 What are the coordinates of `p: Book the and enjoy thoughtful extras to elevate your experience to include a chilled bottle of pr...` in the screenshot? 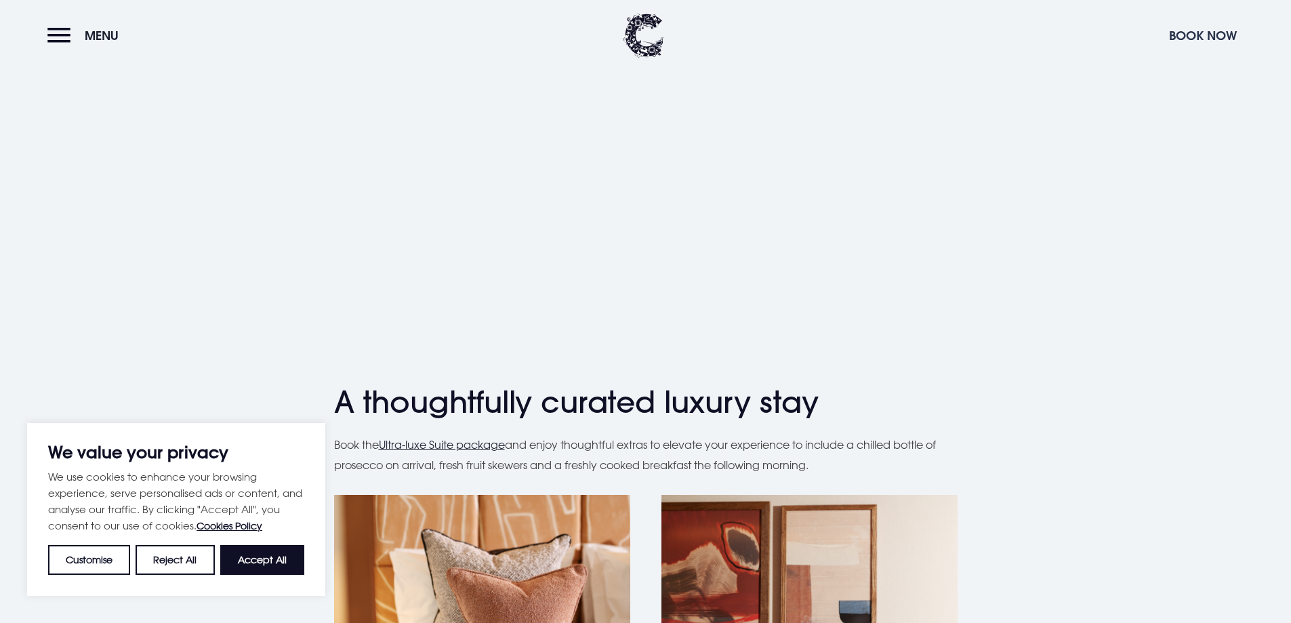 It's located at (646, 455).